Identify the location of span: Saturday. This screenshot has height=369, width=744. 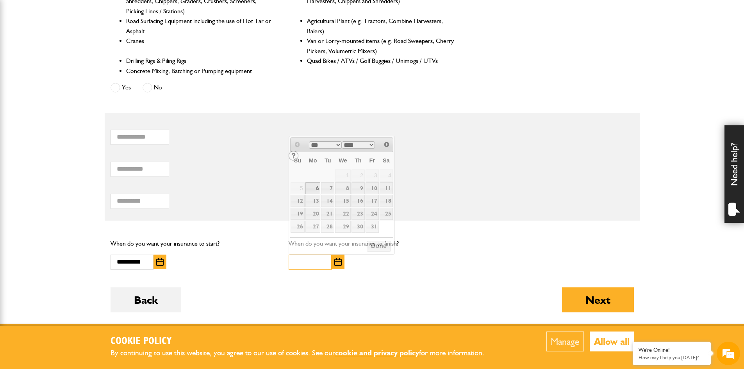
(386, 161).